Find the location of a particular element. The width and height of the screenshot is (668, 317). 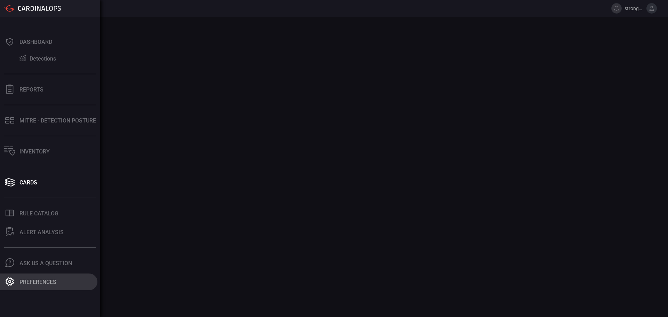

div: Inventory is located at coordinates (34, 151).